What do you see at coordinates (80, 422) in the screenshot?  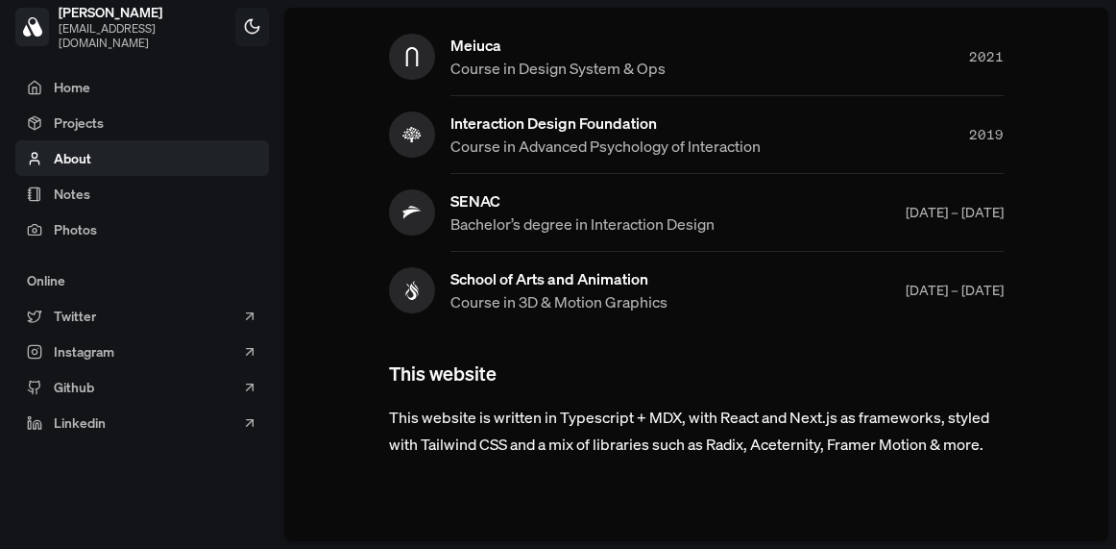 I see `span: Linkedin` at bounding box center [80, 422].